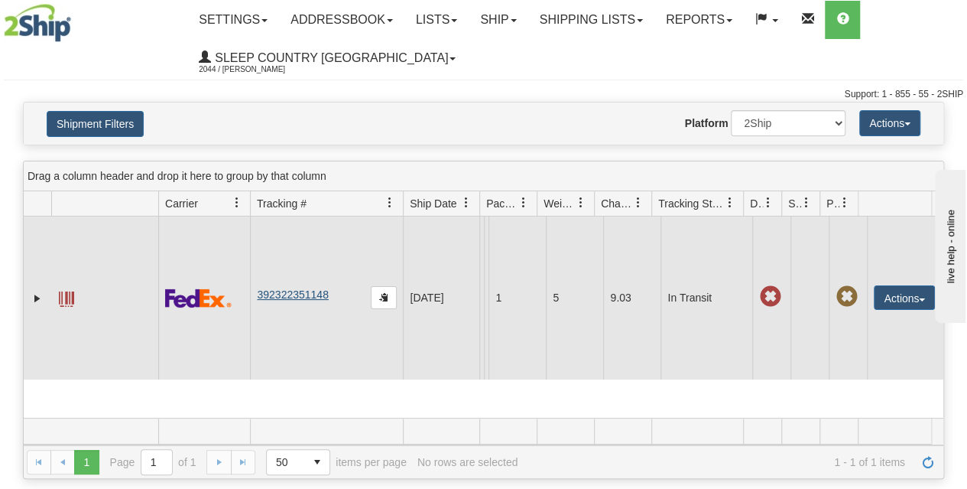 The image size is (967, 489). Describe the element at coordinates (437, 20) in the screenshot. I see `a: Lists` at that location.